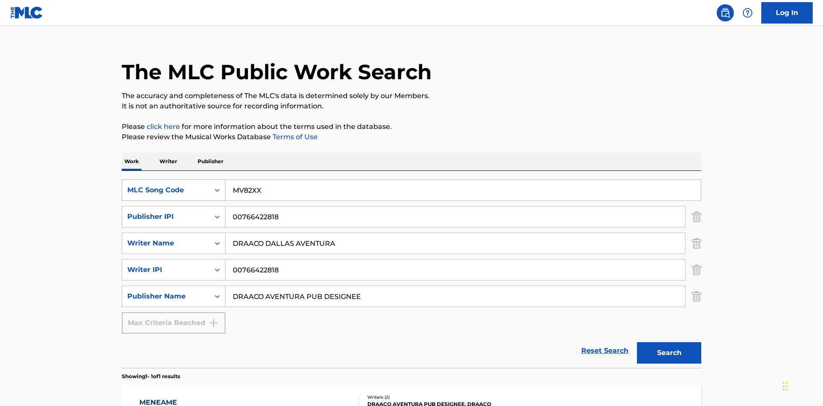 This screenshot has height=406, width=823. Describe the element at coordinates (787, 13) in the screenshot. I see `a: Log In` at that location.